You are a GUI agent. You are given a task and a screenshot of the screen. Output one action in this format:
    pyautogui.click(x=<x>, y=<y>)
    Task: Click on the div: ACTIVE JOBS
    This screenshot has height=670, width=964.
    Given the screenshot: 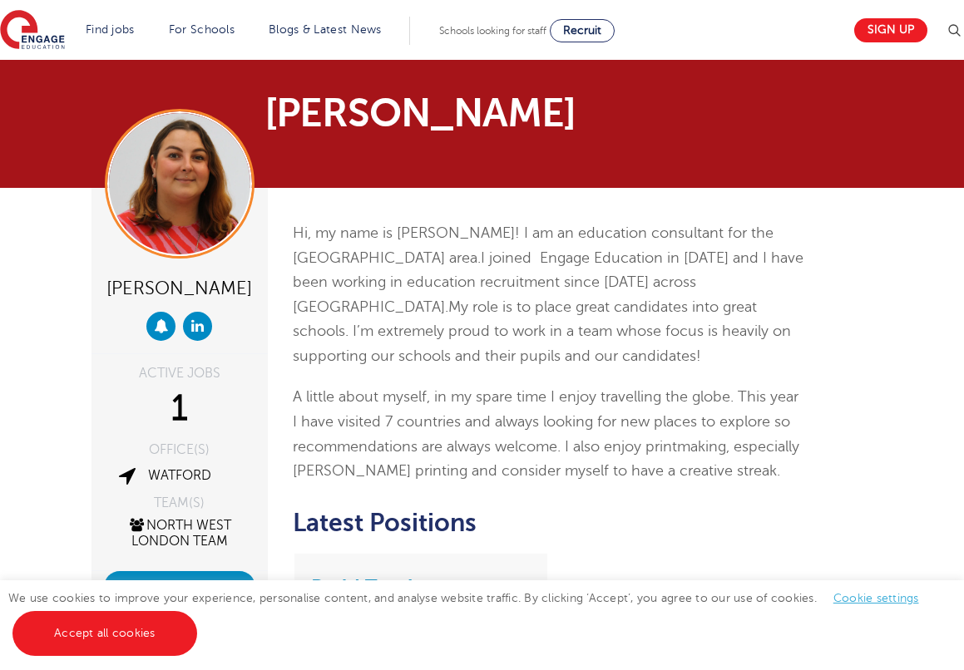 What is the action you would take?
    pyautogui.click(x=180, y=374)
    